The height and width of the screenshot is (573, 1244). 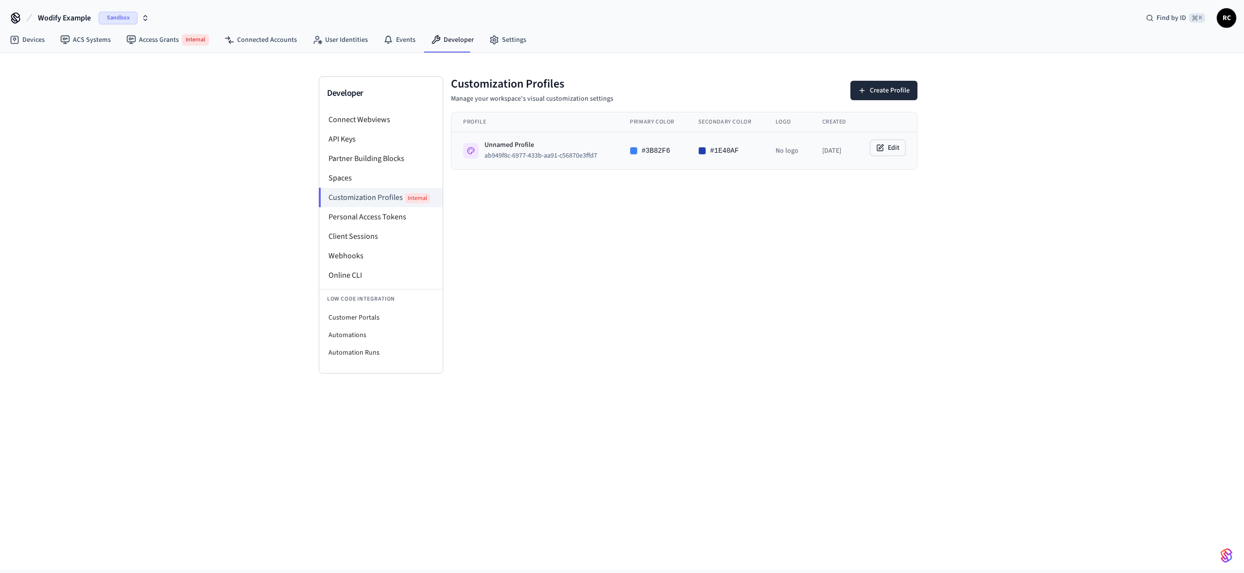 I want to click on li: API Keys, so click(x=381, y=139).